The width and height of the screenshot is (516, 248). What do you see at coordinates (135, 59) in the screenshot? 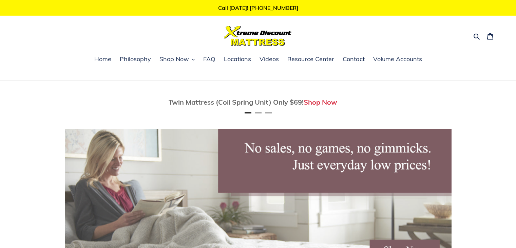
I see `span: Philosophy` at bounding box center [135, 59].